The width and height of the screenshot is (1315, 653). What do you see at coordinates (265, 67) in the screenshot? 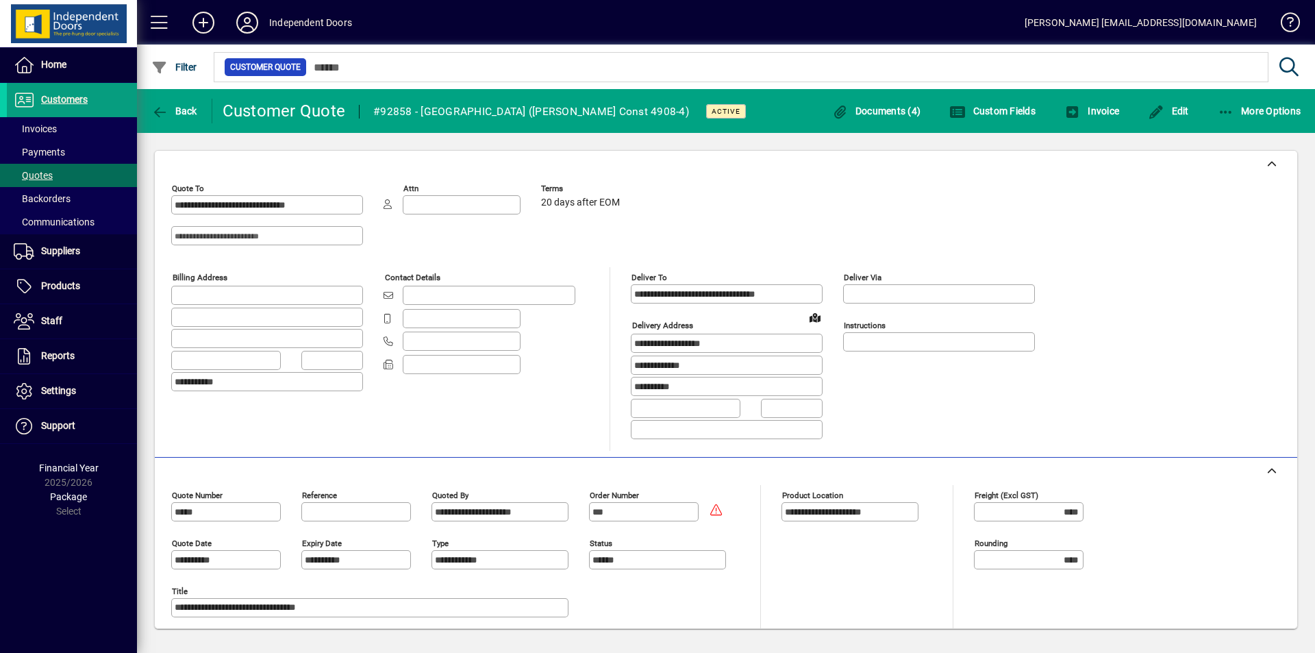
I see `span: Customer Quote` at bounding box center [265, 67].